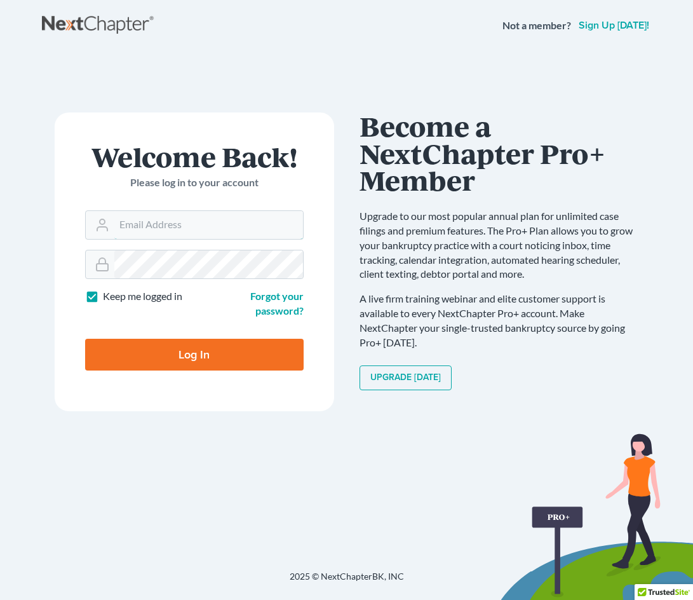 This screenshot has width=693, height=600. What do you see at coordinates (277, 303) in the screenshot?
I see `a: Forgot your password?` at bounding box center [277, 303].